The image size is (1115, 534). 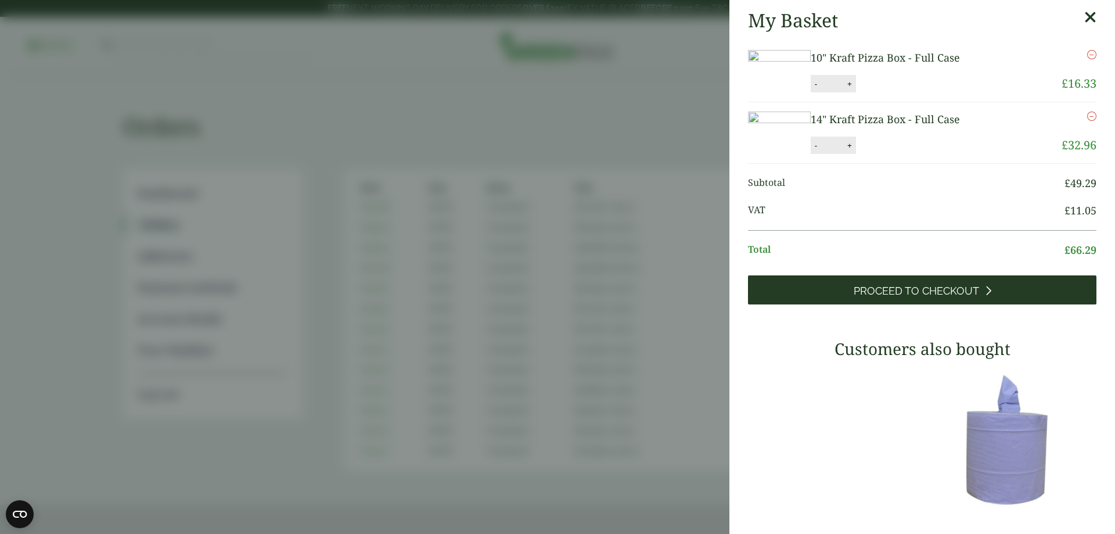 What do you see at coordinates (922, 290) in the screenshot?
I see `a: Proceed to Checkout` at bounding box center [922, 290].